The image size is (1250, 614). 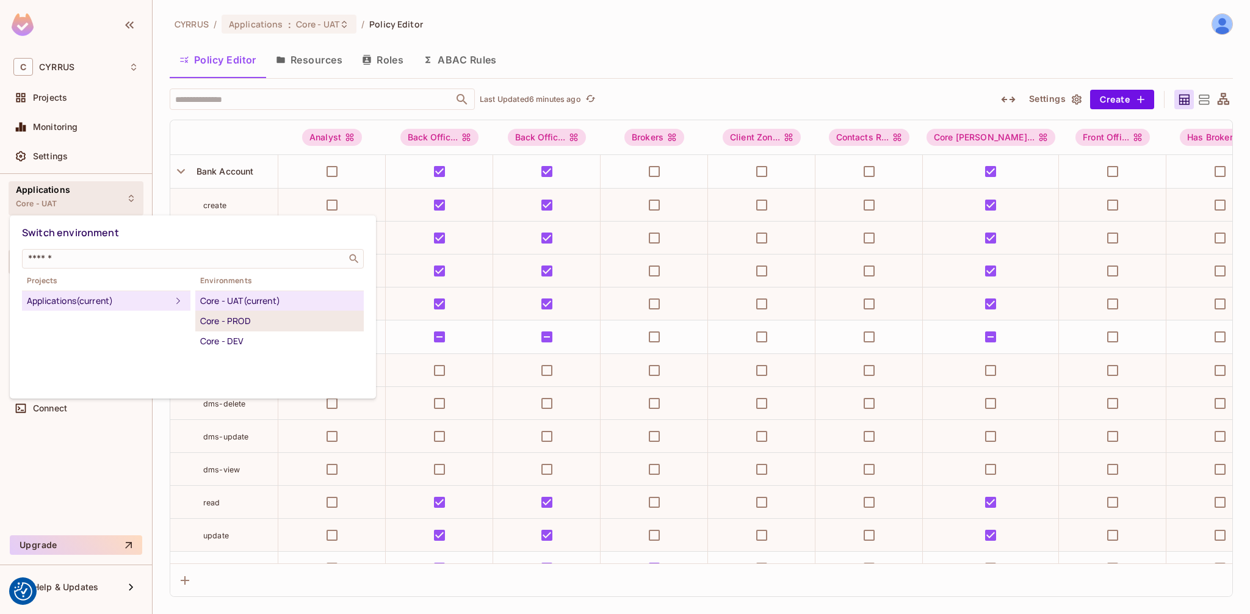 What do you see at coordinates (106, 281) in the screenshot?
I see `span: Projects` at bounding box center [106, 281].